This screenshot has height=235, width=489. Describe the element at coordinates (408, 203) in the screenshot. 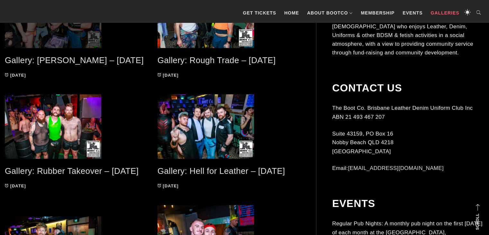

I see `h2: Events` at that location.